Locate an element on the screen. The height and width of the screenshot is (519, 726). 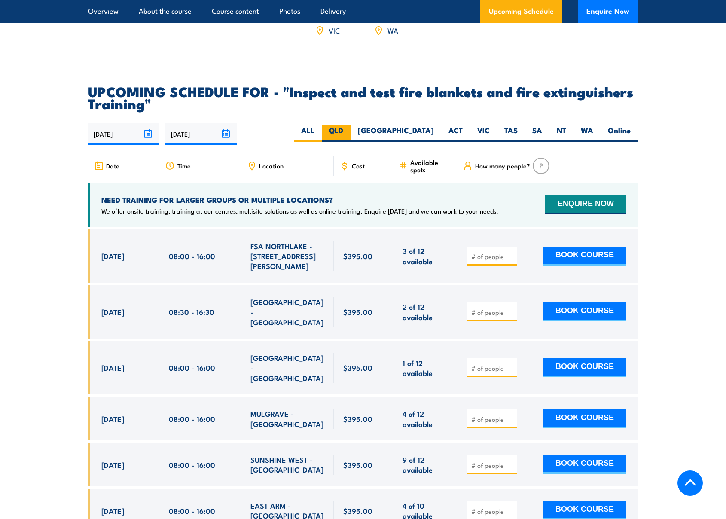
label: VIC is located at coordinates (483, 134).